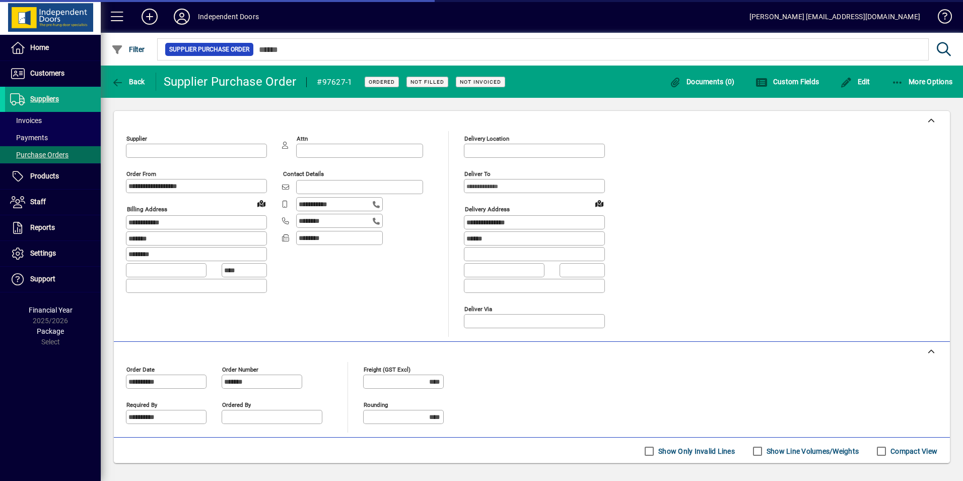  Describe the element at coordinates (230, 82) in the screenshot. I see `div: Supplier Purchase Order` at that location.